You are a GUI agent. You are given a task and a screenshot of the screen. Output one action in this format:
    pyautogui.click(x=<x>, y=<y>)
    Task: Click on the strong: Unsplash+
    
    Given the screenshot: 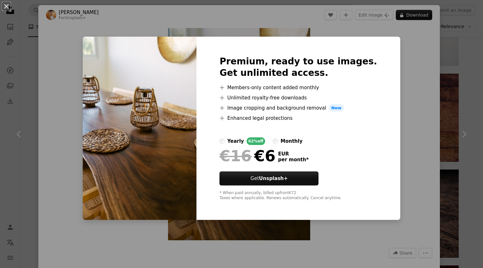 What is the action you would take?
    pyautogui.click(x=273, y=179)
    